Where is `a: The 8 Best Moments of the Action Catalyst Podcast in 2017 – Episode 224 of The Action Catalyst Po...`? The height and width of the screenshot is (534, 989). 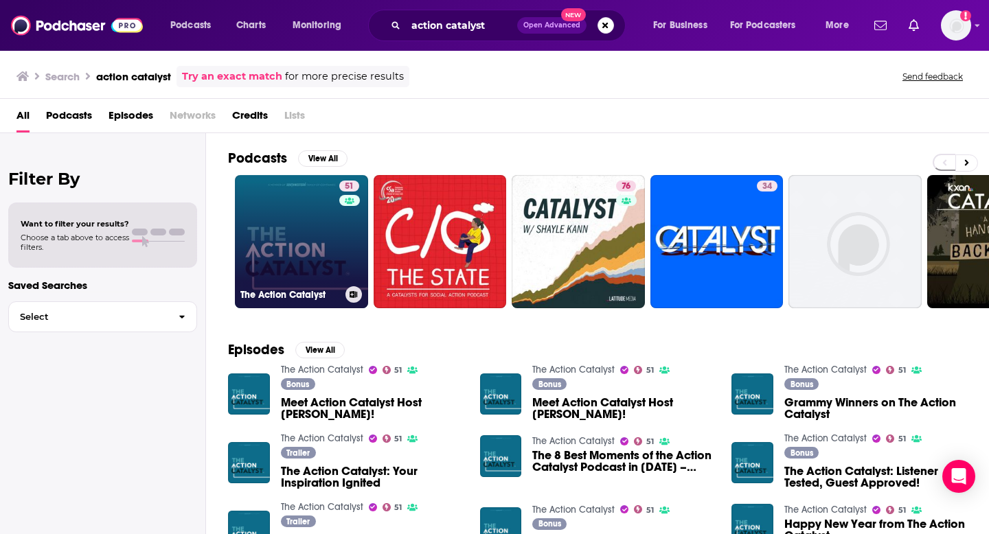 a: The 8 Best Moments of the Action Catalyst Podcast in 2017 – Episode 224 of The Action Catalyst Po... is located at coordinates (501, 456).